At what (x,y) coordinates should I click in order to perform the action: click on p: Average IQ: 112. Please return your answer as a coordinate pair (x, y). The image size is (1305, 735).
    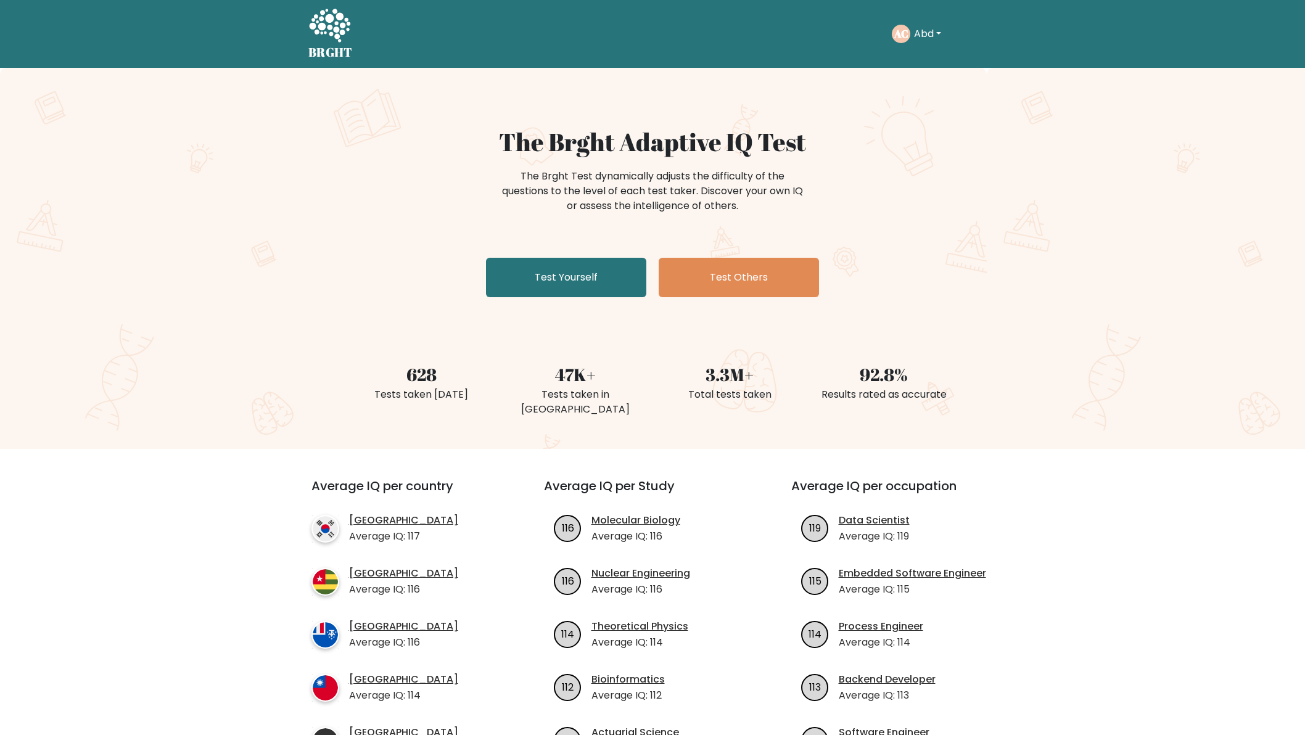
    Looking at the image, I should click on (628, 696).